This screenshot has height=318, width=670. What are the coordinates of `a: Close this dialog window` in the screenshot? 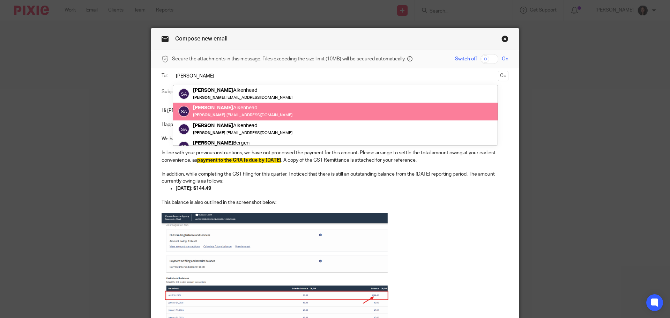 It's located at (505, 40).